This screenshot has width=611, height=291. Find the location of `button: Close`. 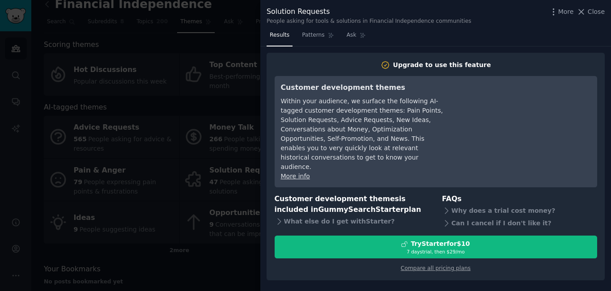

button: Close is located at coordinates (591, 12).